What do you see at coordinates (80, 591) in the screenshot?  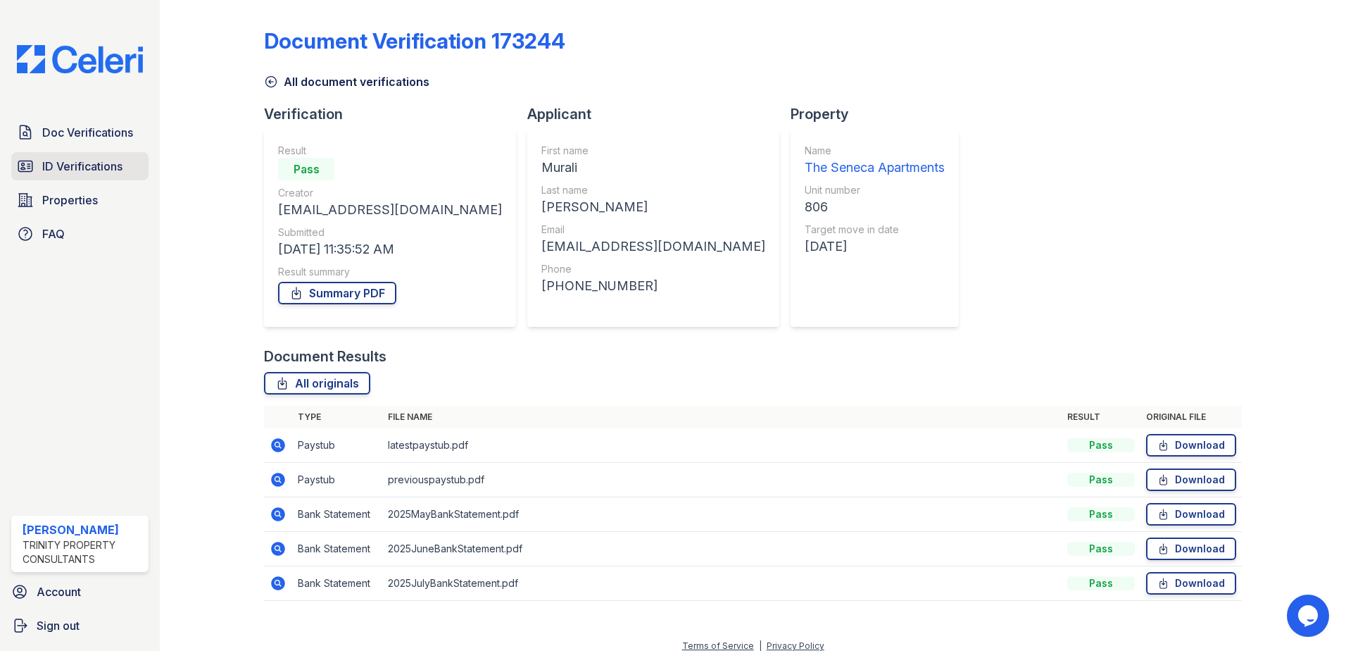 I see `a: Account` at bounding box center [80, 591].